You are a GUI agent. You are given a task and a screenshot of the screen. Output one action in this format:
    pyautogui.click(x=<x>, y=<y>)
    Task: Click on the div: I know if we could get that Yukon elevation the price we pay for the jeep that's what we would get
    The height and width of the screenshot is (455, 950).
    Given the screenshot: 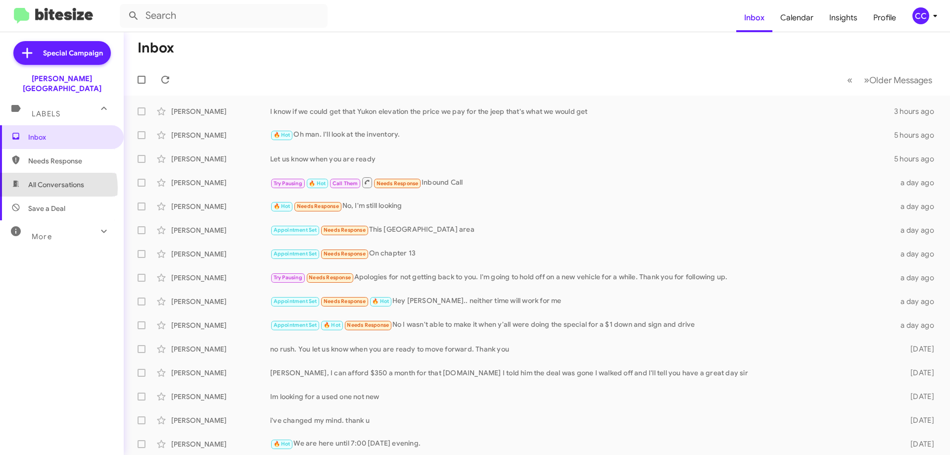 What is the action you would take?
    pyautogui.click(x=582, y=111)
    